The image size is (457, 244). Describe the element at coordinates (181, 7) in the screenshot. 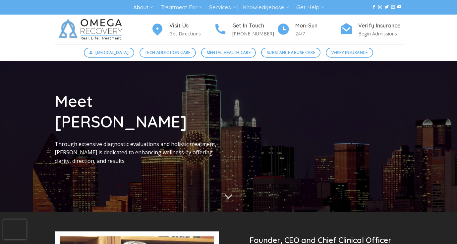

I see `a: Treatment For` at that location.